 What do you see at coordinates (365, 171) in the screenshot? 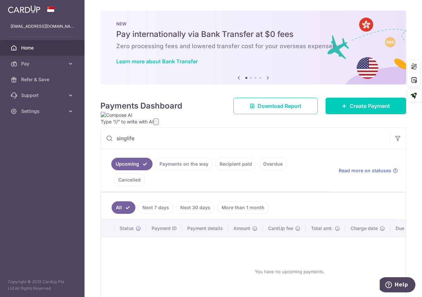
I see `span: Read more on statuses` at bounding box center [365, 171].